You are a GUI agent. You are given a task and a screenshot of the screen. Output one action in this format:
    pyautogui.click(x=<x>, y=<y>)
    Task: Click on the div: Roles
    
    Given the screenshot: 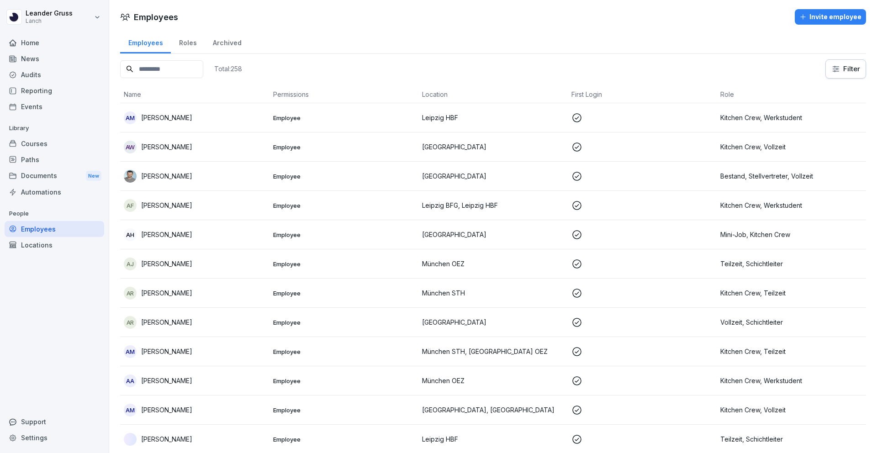 What is the action you would take?
    pyautogui.click(x=188, y=42)
    